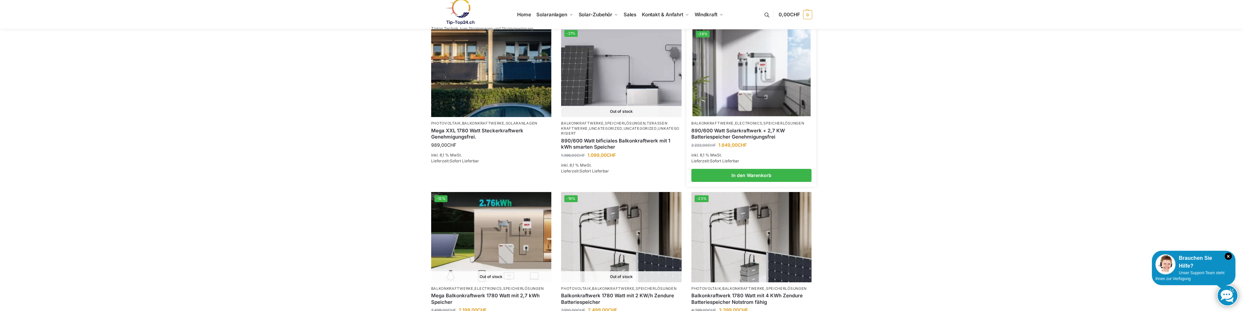  I want to click on a: Unkategorisiert, so click(620, 131).